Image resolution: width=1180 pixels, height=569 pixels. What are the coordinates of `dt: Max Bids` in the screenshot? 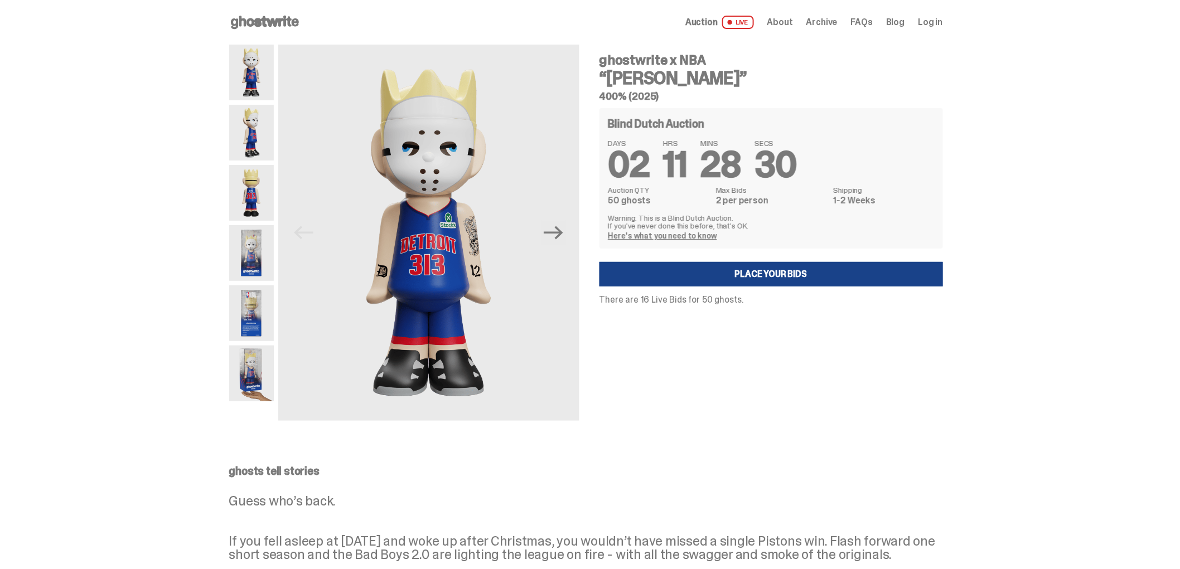 It's located at (771, 190).